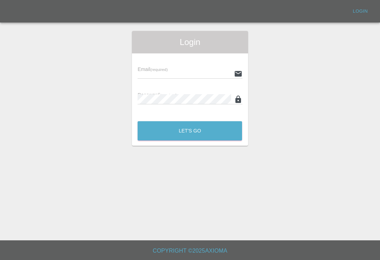  I want to click on a: Login, so click(360, 11).